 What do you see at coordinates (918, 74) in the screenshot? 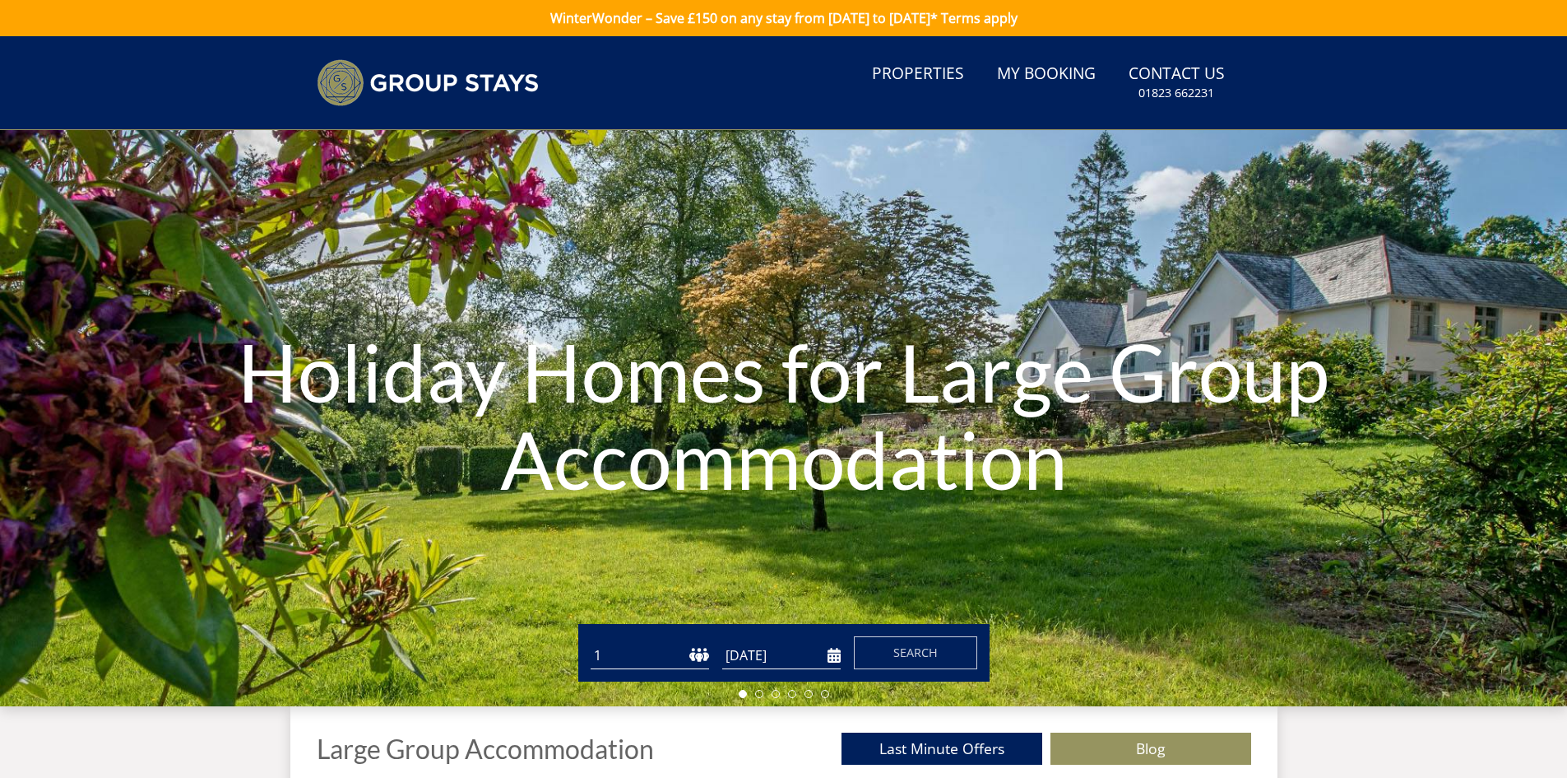
I see `a: Properties` at bounding box center [918, 74].